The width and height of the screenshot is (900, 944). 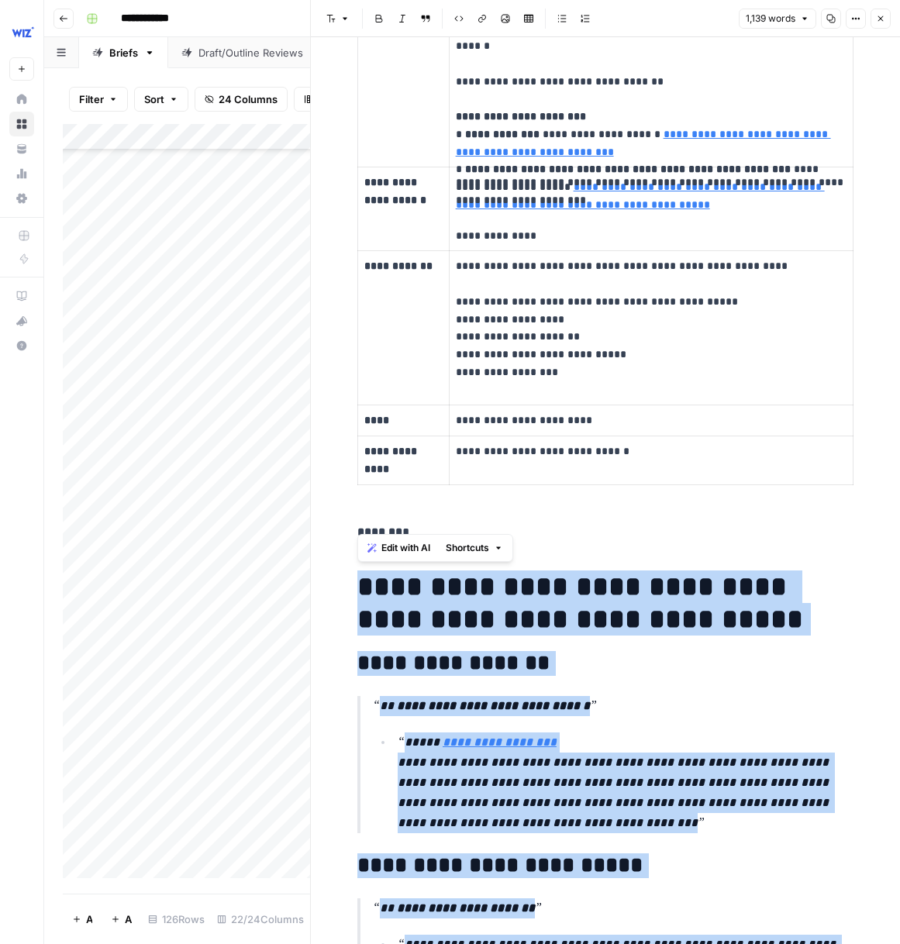 I want to click on button: Edit with AI, so click(x=398, y=548).